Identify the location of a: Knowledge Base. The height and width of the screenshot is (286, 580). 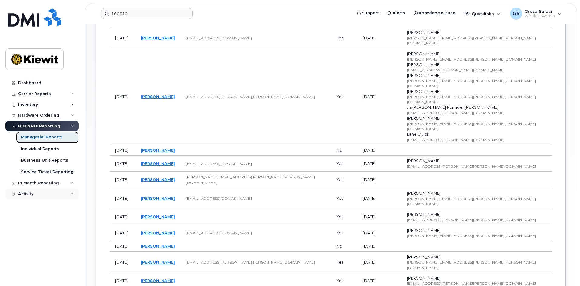
(434, 13).